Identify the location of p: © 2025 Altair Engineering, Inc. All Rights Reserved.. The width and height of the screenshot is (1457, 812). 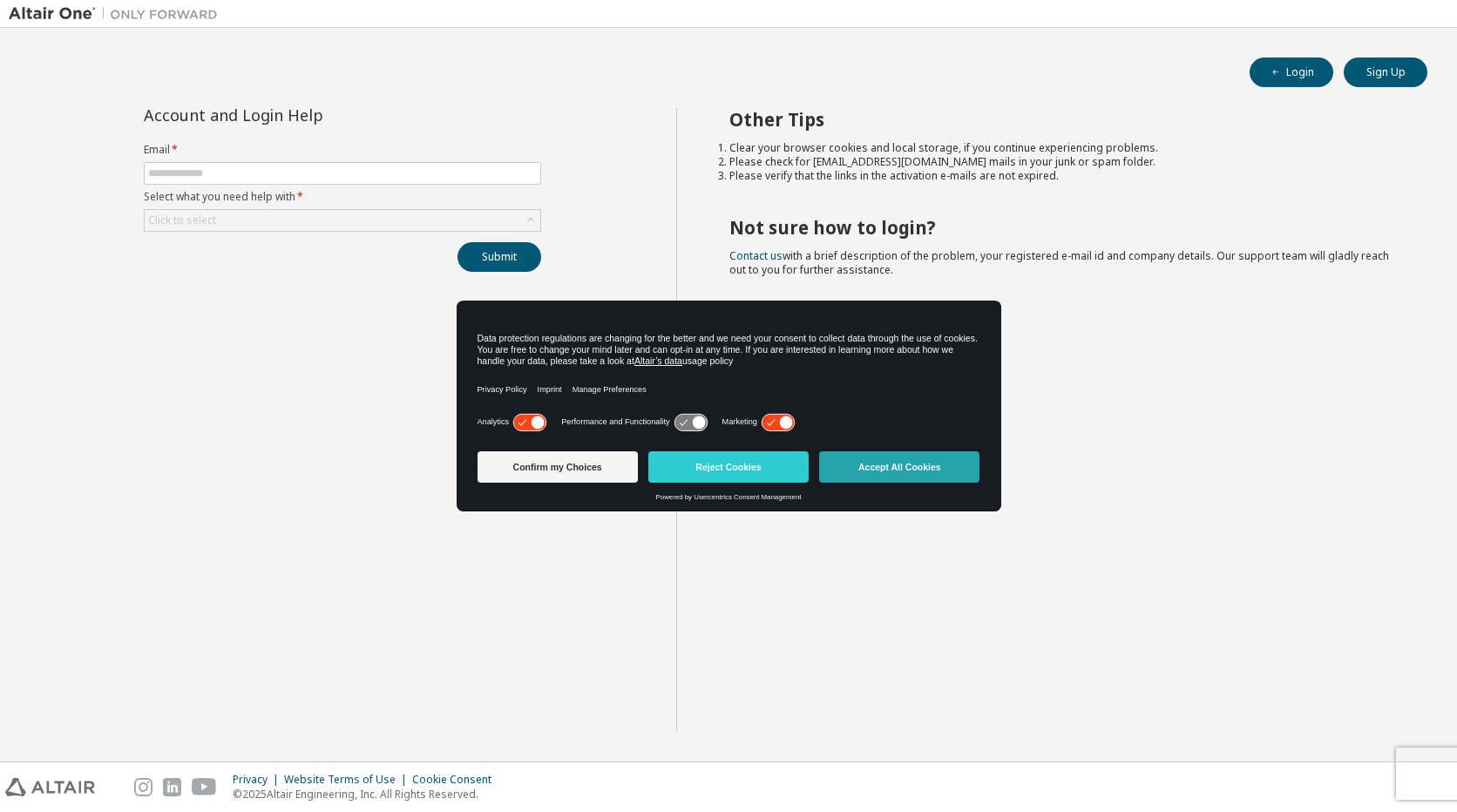
(367, 794).